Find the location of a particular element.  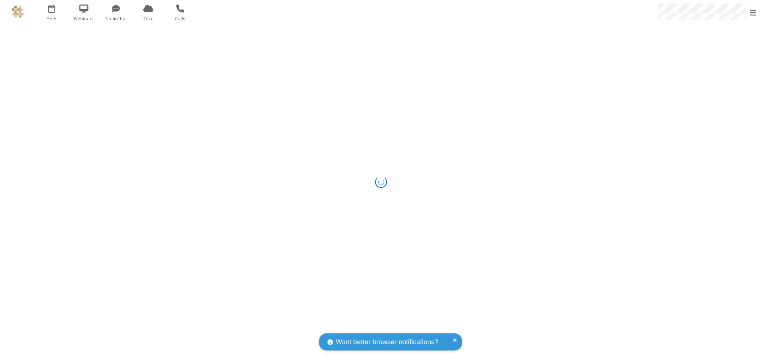

span: Calls is located at coordinates (180, 19).